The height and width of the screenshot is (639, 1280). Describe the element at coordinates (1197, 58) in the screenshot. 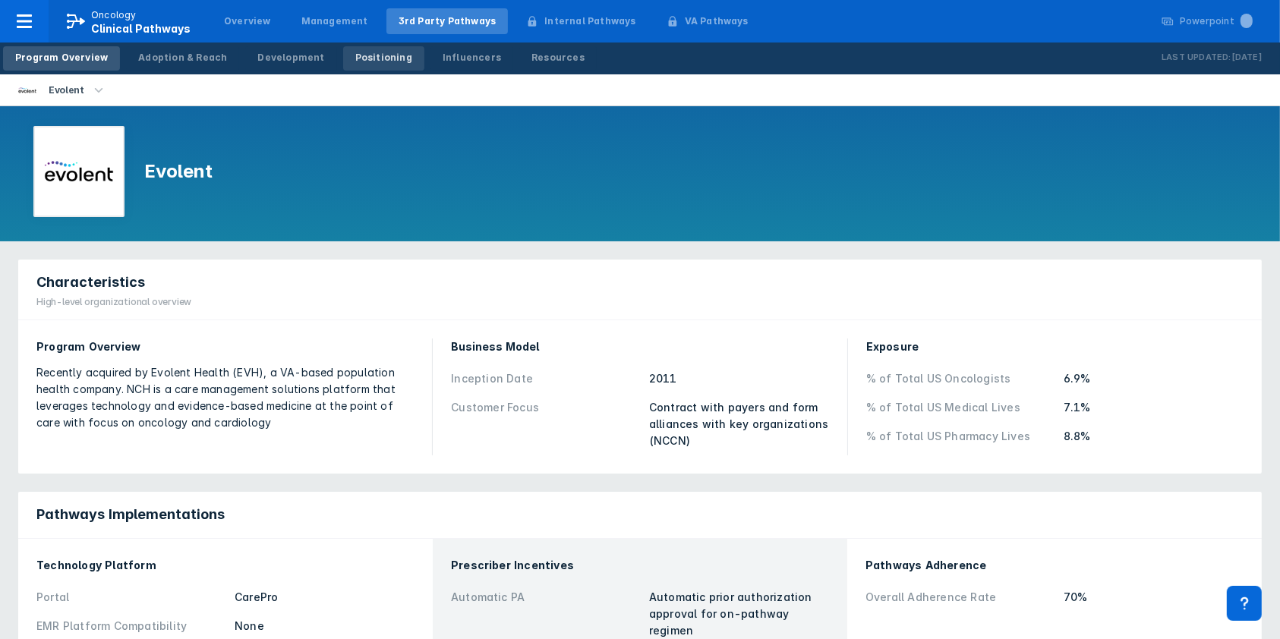

I see `p: Last Updated:` at that location.